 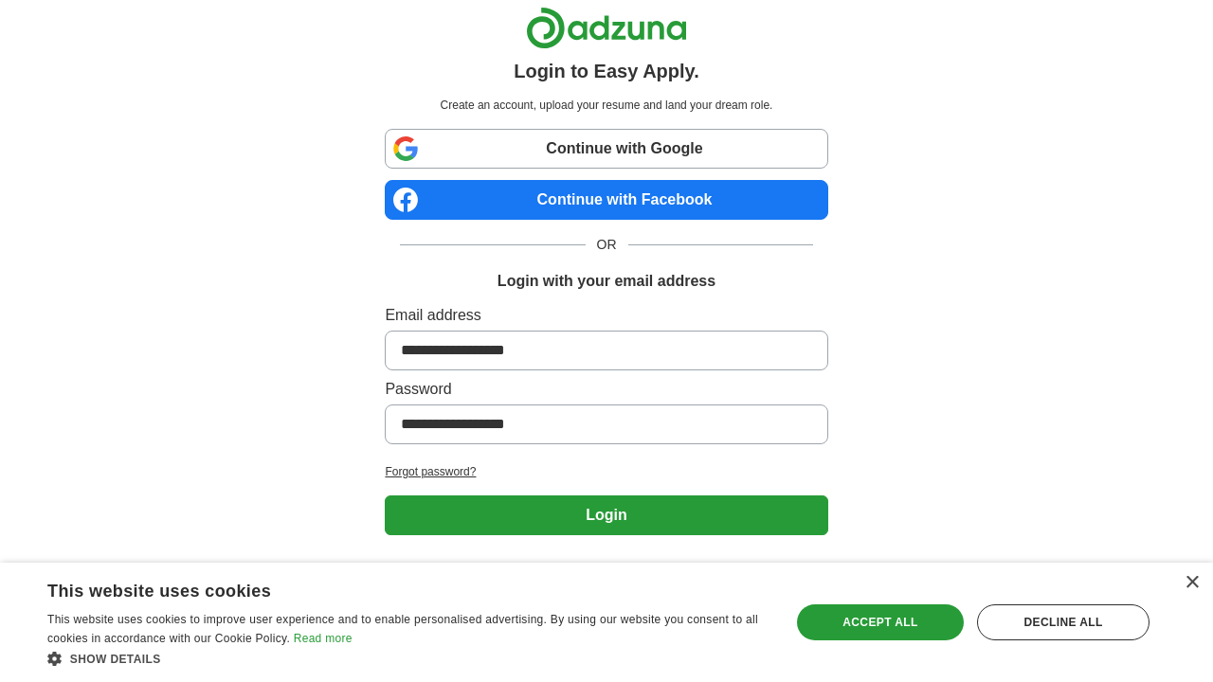 What do you see at coordinates (606, 149) in the screenshot?
I see `a: Continue with Google` at bounding box center [606, 149].